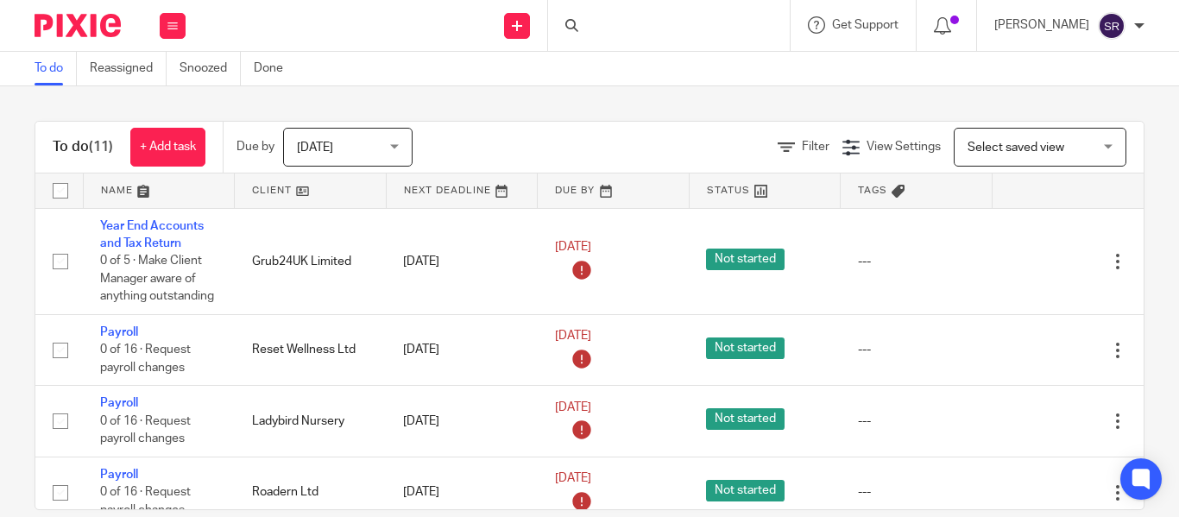  Describe the element at coordinates (128, 68) in the screenshot. I see `a: Reassigned` at that location.